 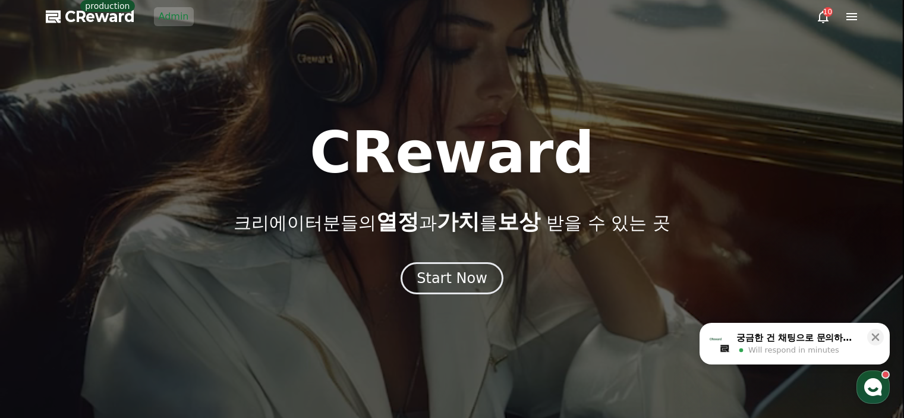 I want to click on p: 크리에이터분들의 과 를 받을 수 있는 곳, so click(x=452, y=222).